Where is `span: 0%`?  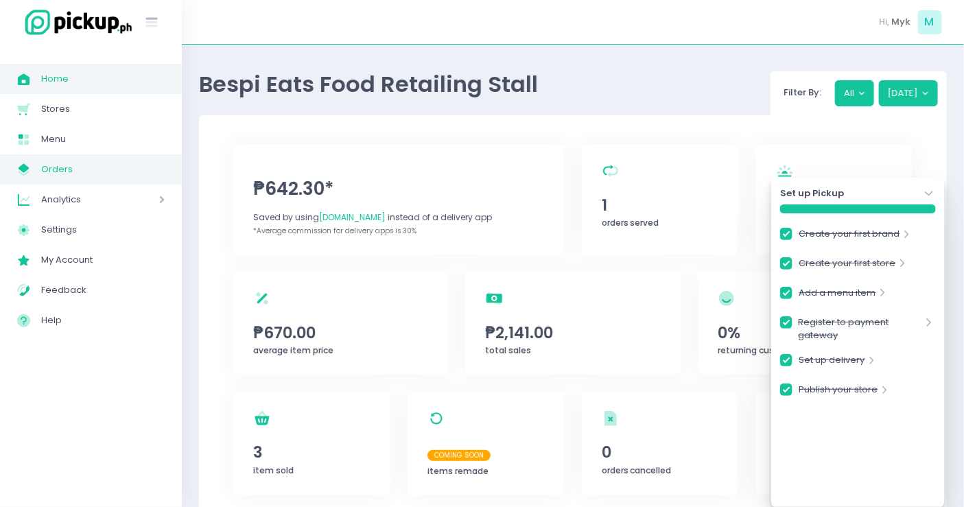 span: 0% is located at coordinates (804, 333).